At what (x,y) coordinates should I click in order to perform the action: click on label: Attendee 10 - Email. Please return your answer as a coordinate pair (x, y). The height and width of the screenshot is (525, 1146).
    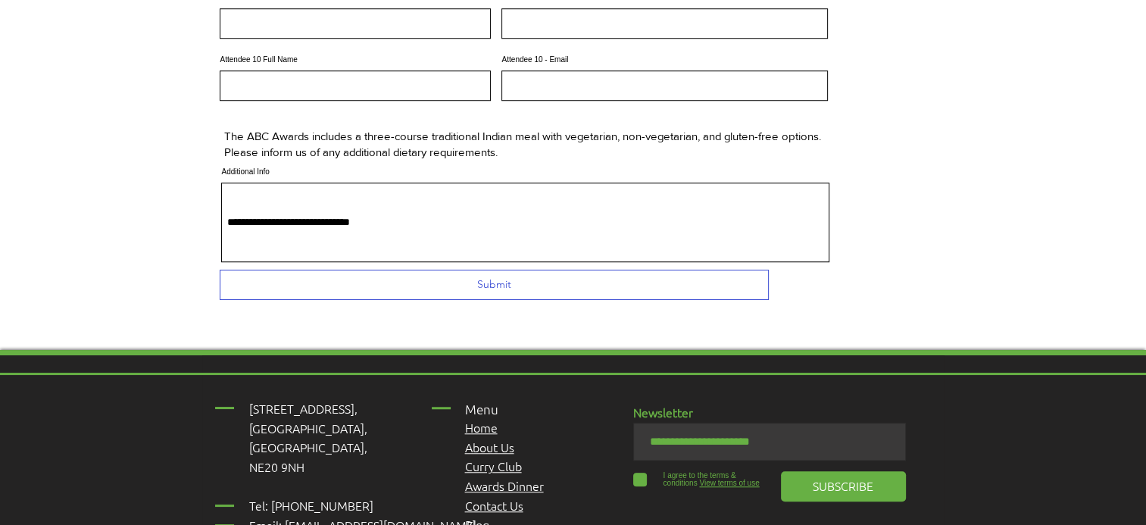
    Looking at the image, I should click on (664, 60).